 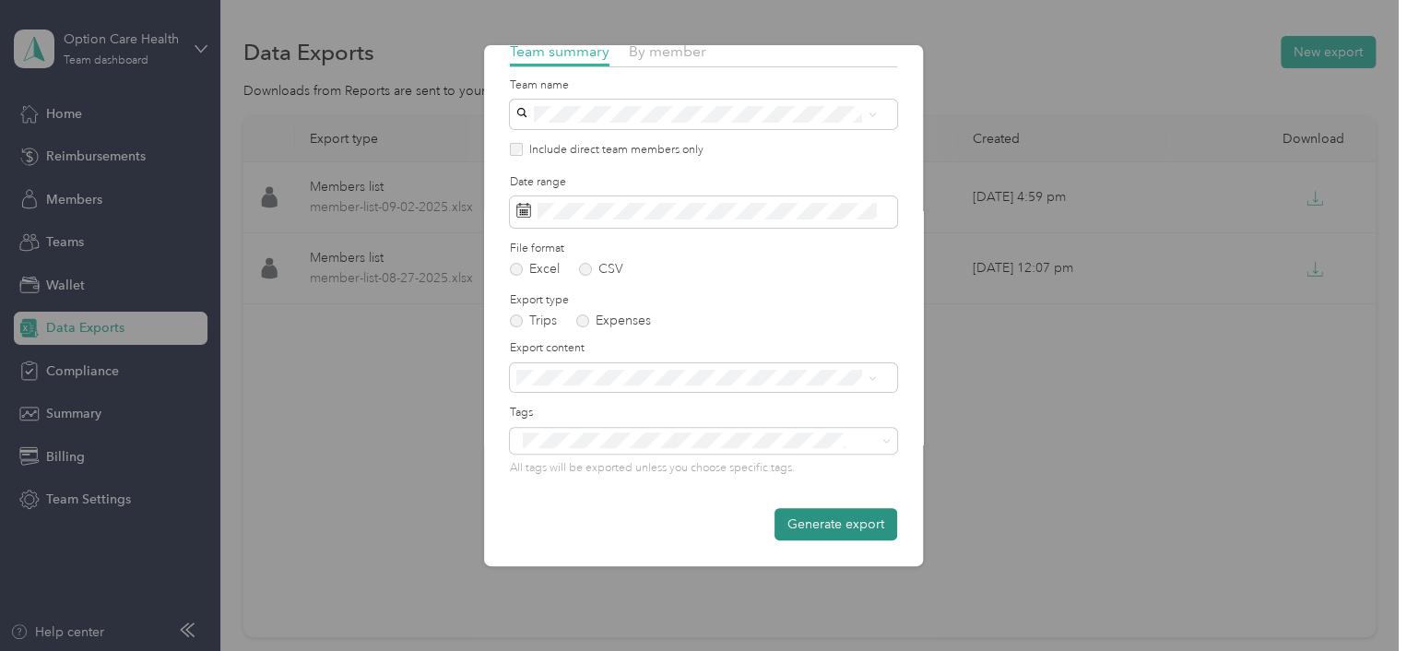 I want to click on span: Team summary, so click(x=560, y=51).